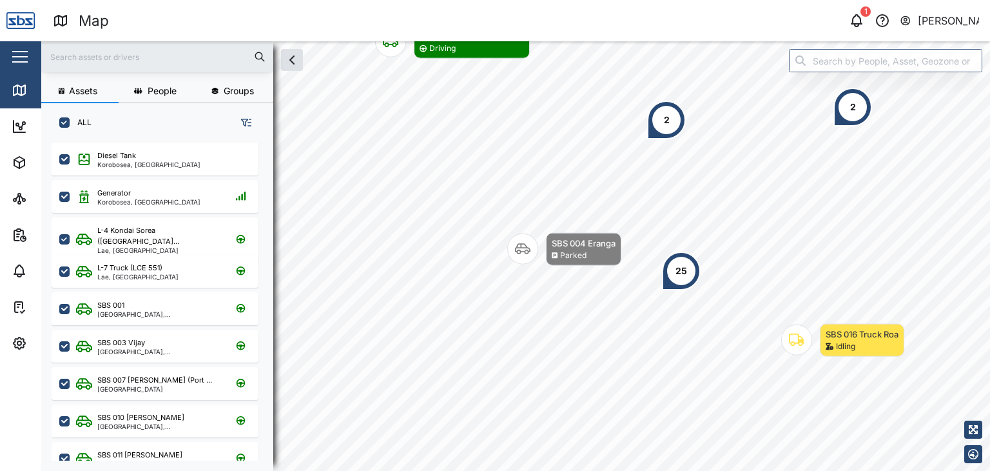 This screenshot has width=990, height=471. Describe the element at coordinates (162, 91) in the screenshot. I see `span: People` at that location.